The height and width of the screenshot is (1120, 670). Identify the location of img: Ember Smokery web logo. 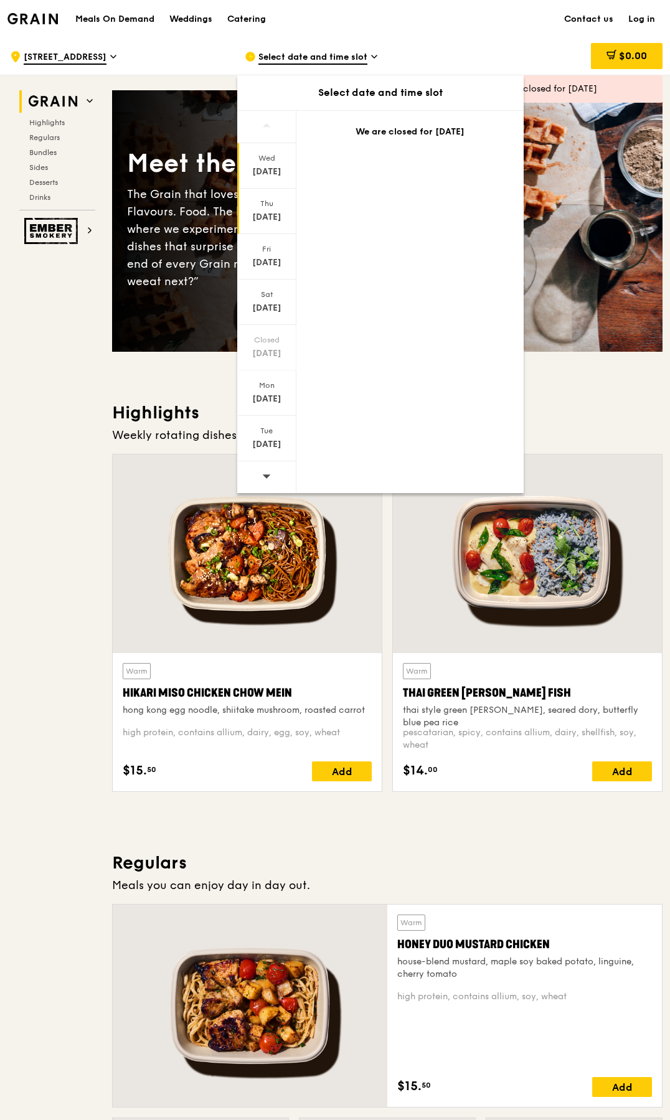
(53, 231).